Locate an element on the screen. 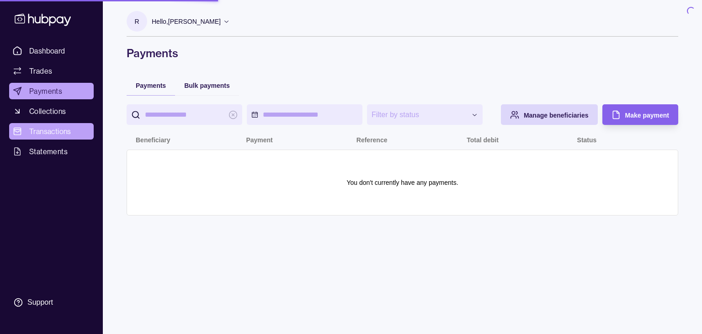 The image size is (702, 334). p: Reference is located at coordinates (372, 140).